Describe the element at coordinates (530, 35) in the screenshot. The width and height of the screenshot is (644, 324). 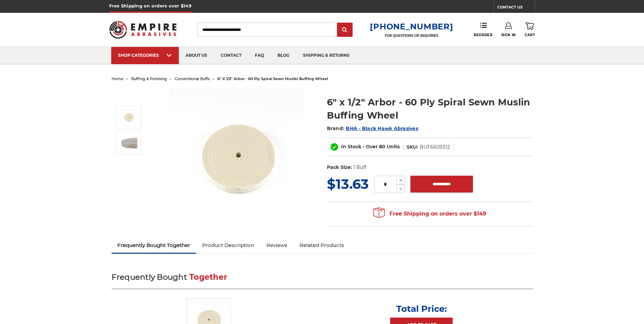
I see `span: Cart` at that location.